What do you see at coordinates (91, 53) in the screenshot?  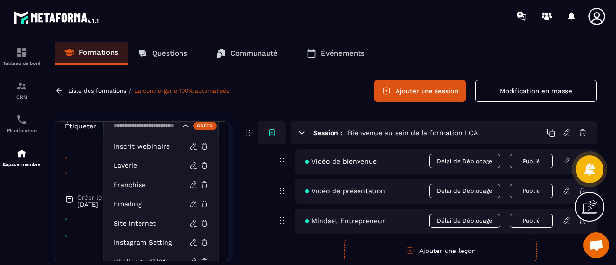 I see `a: Formations` at bounding box center [91, 53].